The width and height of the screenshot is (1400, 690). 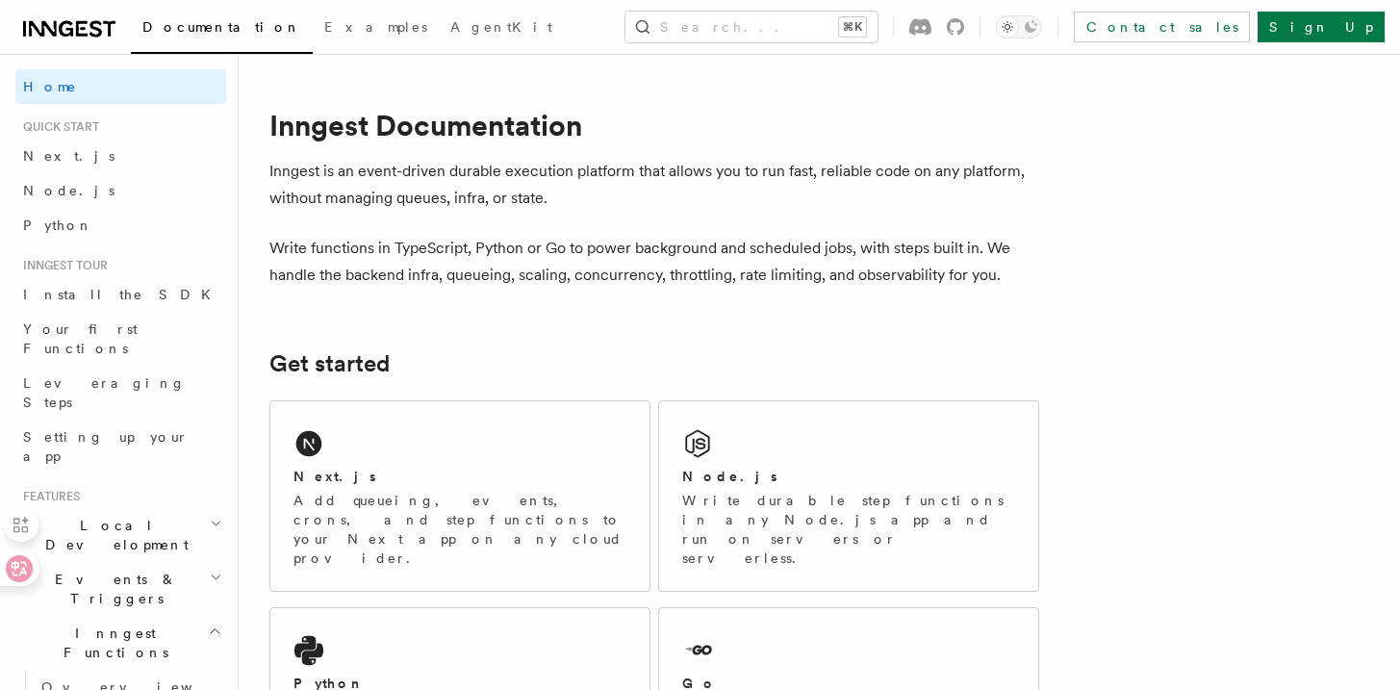 What do you see at coordinates (221, 30) in the screenshot?
I see `a: Documentation` at bounding box center [221, 30].